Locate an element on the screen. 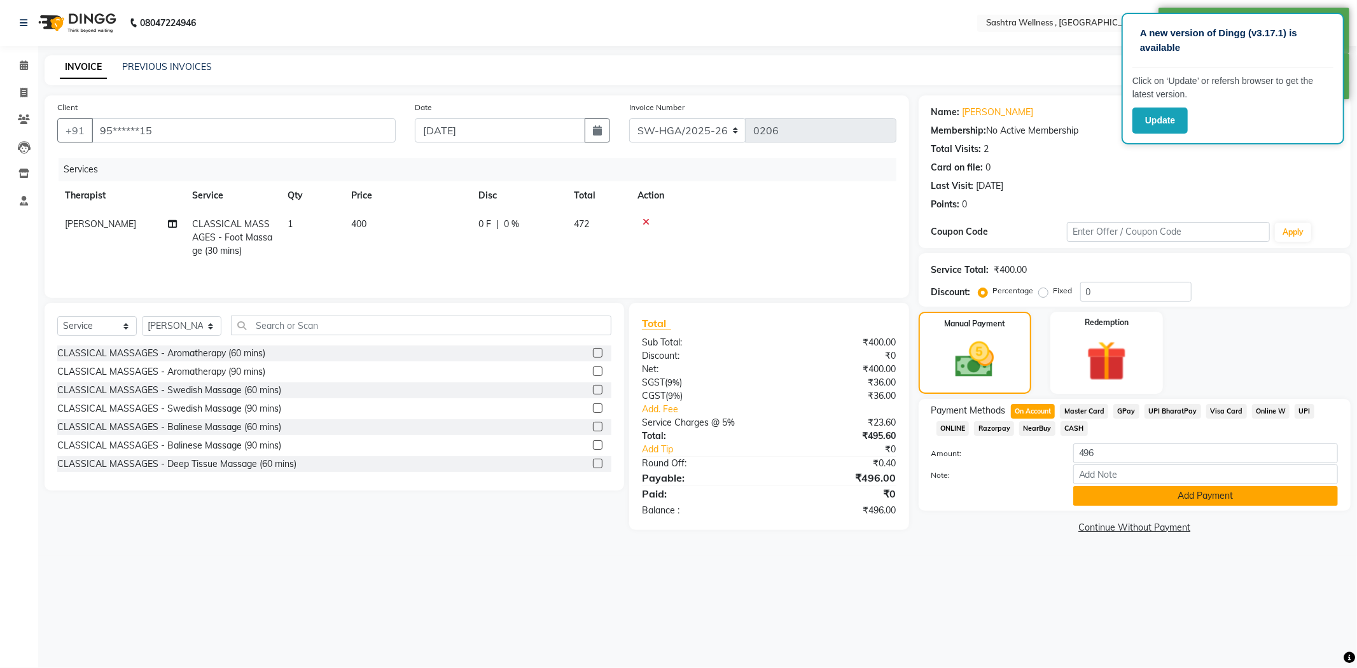 The height and width of the screenshot is (668, 1357). span: 472 is located at coordinates (582, 224).